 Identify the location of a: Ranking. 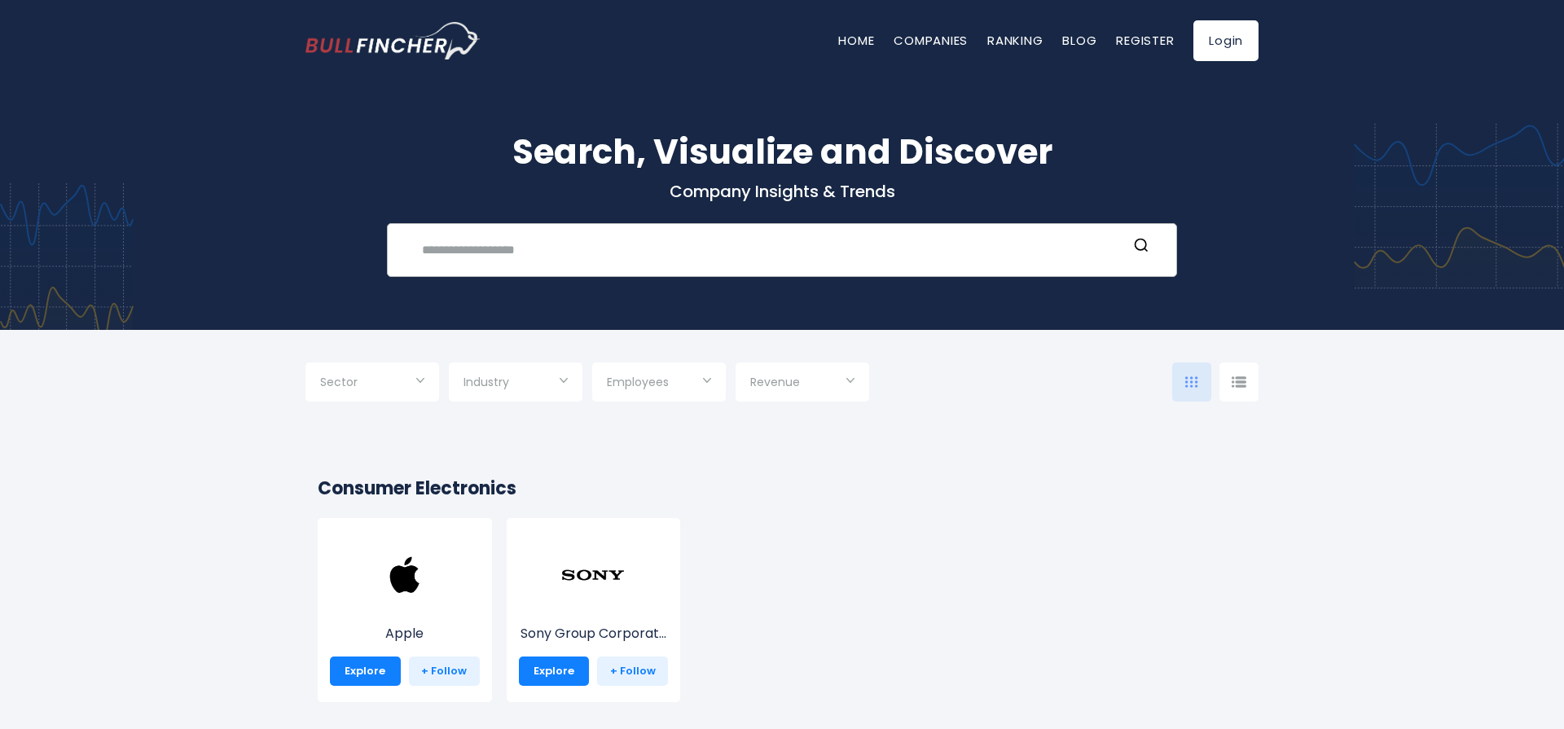
(1015, 40).